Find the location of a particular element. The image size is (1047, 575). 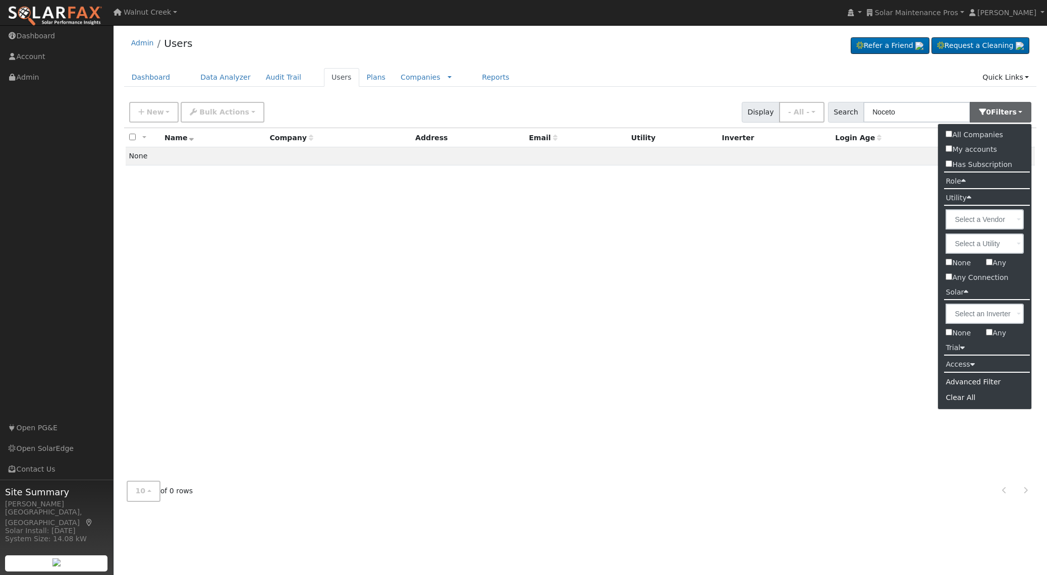

div: System Size: 14.08 kW is located at coordinates (57, 539).